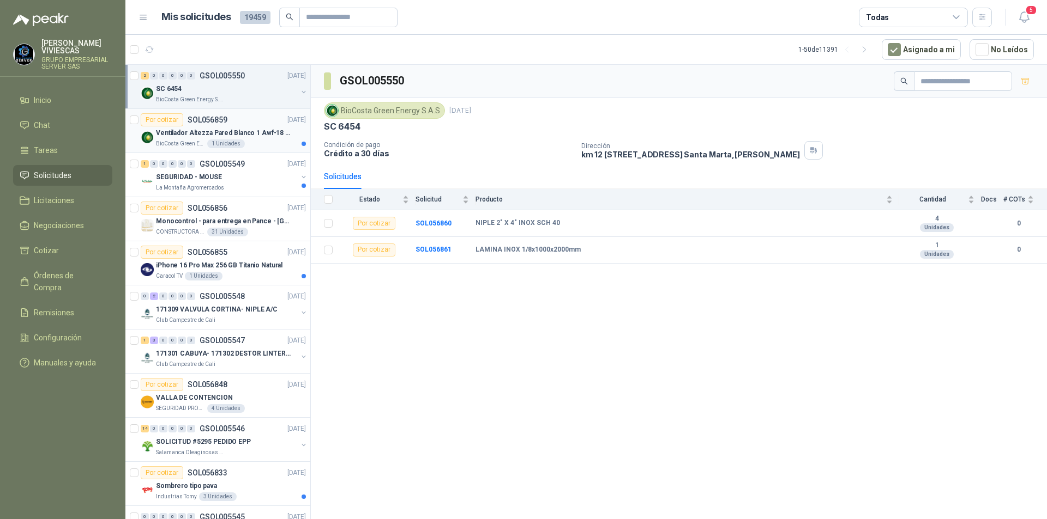  Describe the element at coordinates (219, 265) in the screenshot. I see `p: iPhone 16 Pro Max 256 GB Titanio Natural` at that location.